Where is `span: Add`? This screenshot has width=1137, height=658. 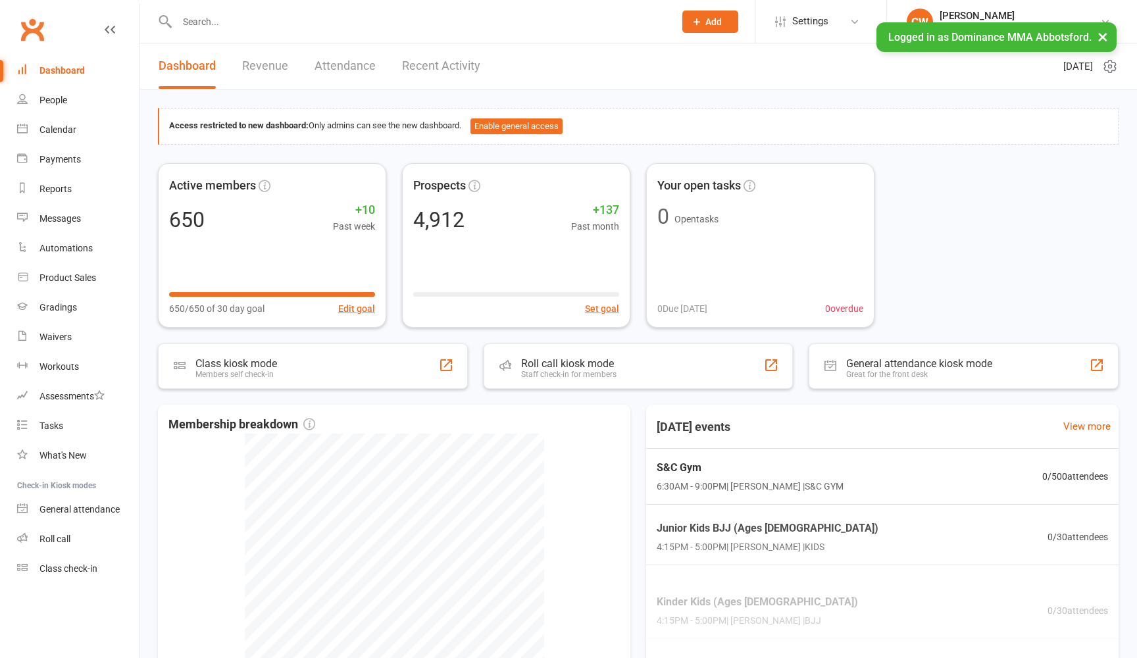
span: Add is located at coordinates (713, 22).